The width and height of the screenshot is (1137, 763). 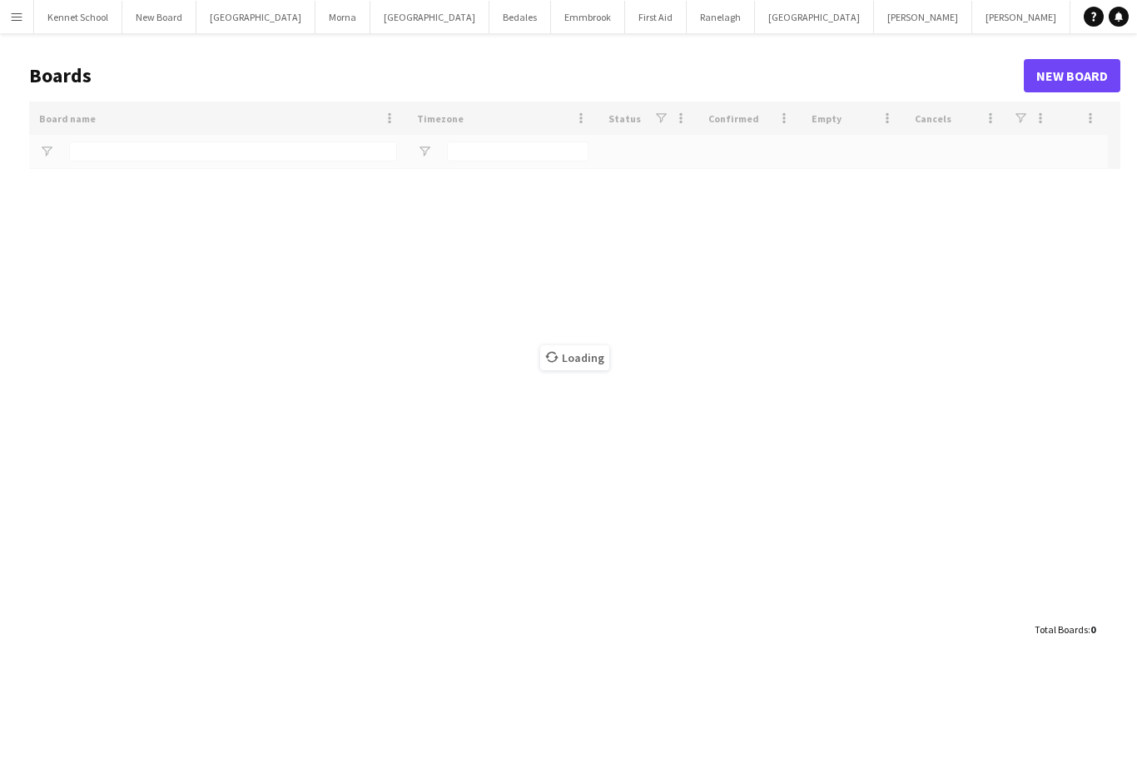 What do you see at coordinates (1061, 629) in the screenshot?
I see `span: Total Boards` at bounding box center [1061, 629].